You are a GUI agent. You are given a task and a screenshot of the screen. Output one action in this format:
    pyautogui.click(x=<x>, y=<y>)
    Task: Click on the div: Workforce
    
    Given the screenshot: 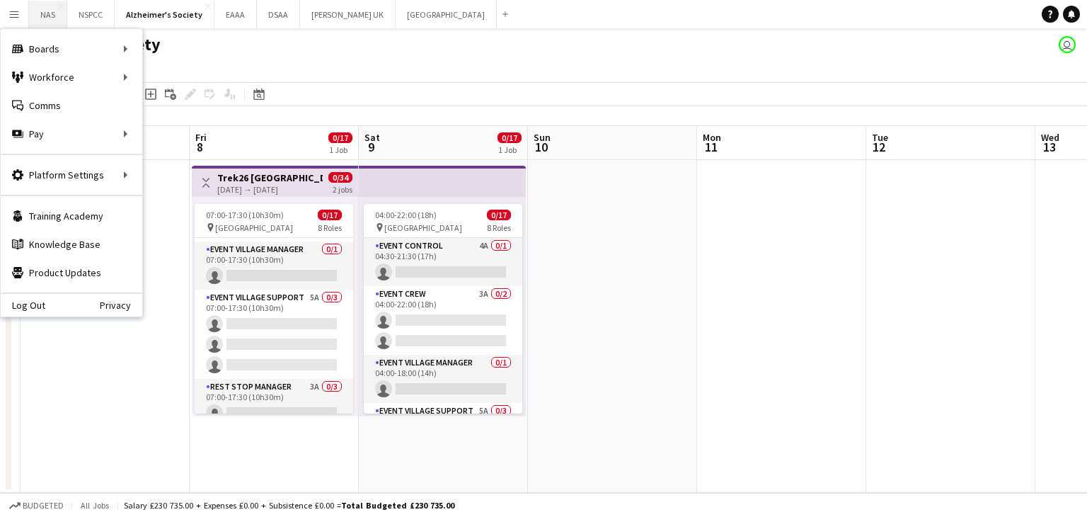 What is the action you would take?
    pyautogui.click(x=71, y=77)
    